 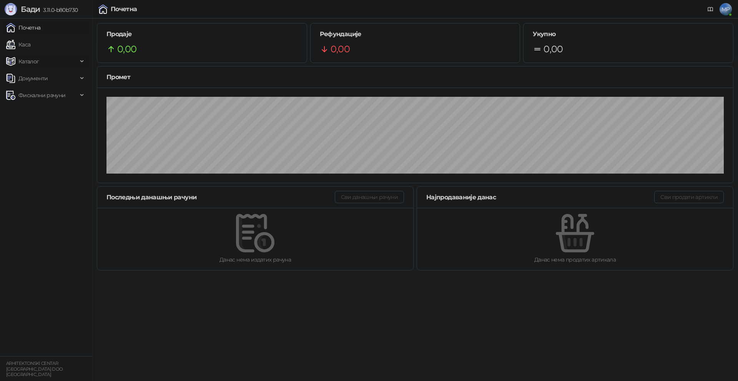 What do you see at coordinates (29, 61) in the screenshot?
I see `span: Каталог` at bounding box center [29, 61].